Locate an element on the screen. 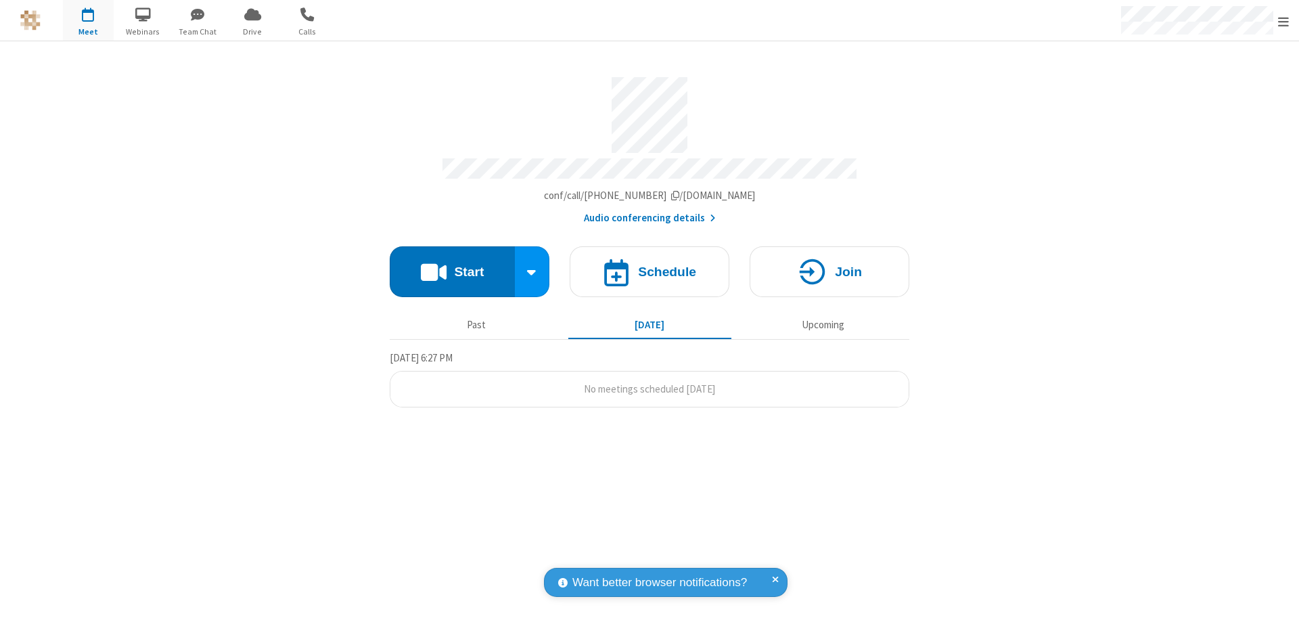  button: Start is located at coordinates (452, 271).